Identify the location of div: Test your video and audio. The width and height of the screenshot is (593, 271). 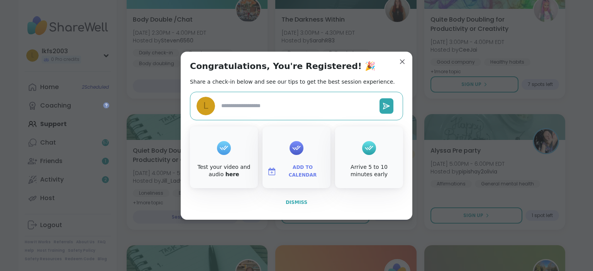
(224, 171).